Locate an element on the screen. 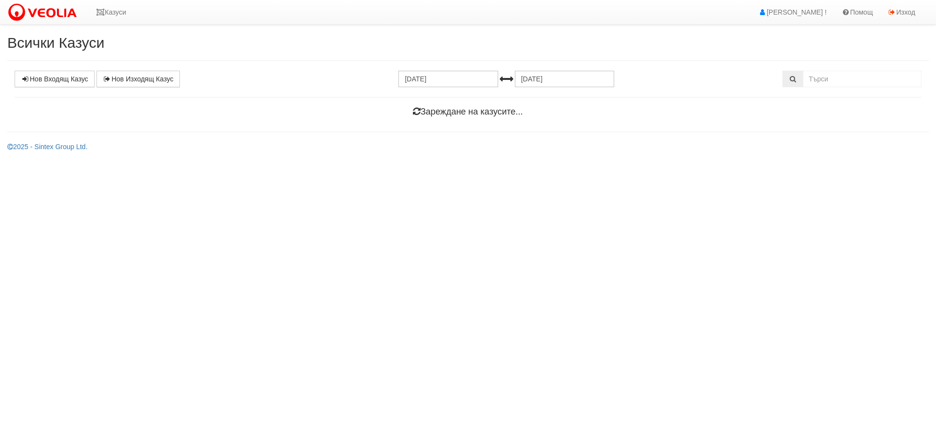 The height and width of the screenshot is (444, 936). img: VeoliaLogo.png is located at coordinates (44, 13).